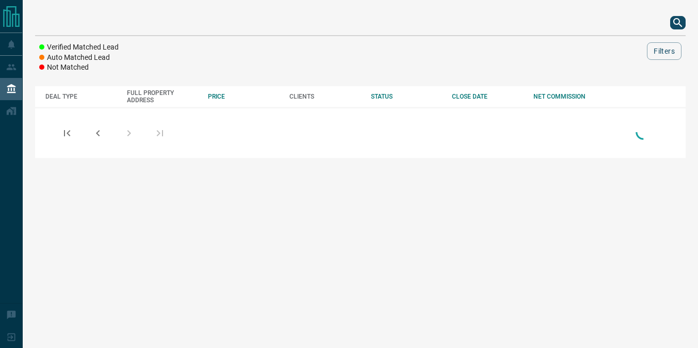  I want to click on div: DEAL TYPE, so click(81, 97).